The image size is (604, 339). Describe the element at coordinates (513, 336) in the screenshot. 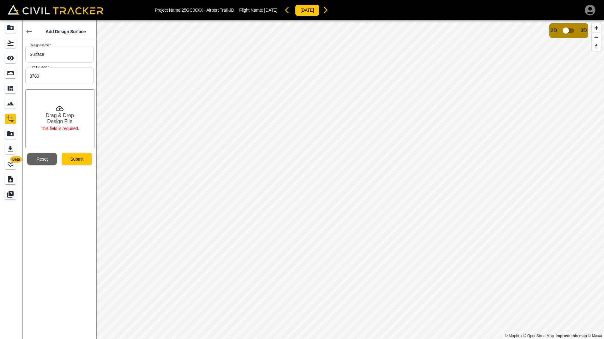

I see `a: Mapbox` at that location.